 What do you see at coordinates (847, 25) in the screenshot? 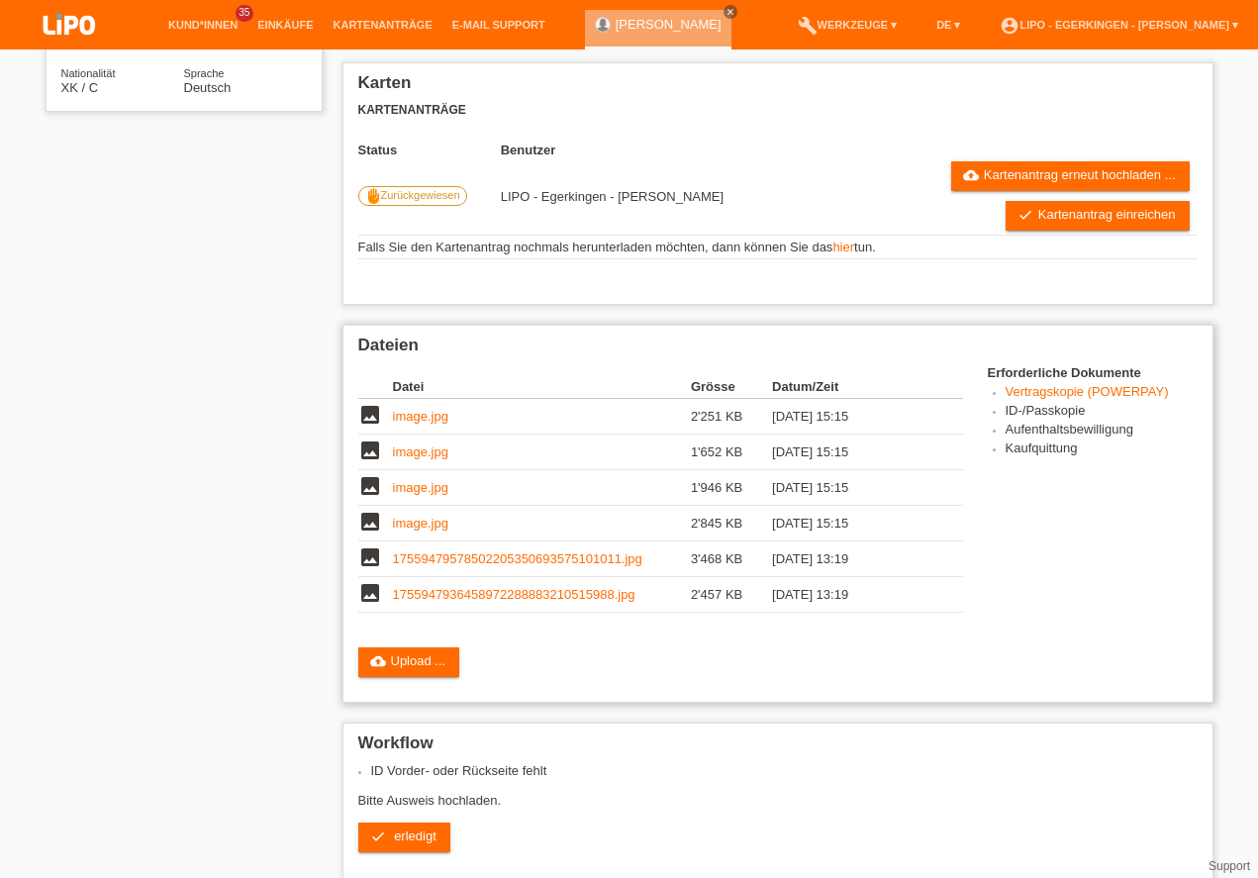
I see `a: buildWerkzeuge ▾` at bounding box center [847, 25].